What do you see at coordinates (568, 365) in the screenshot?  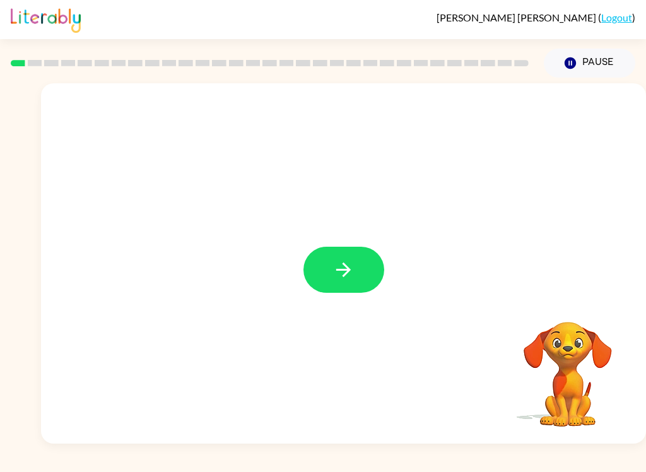 I see `video: Your browser must support playing .mp4 files to use Literably. Please try using another browser.` at bounding box center [568, 365].